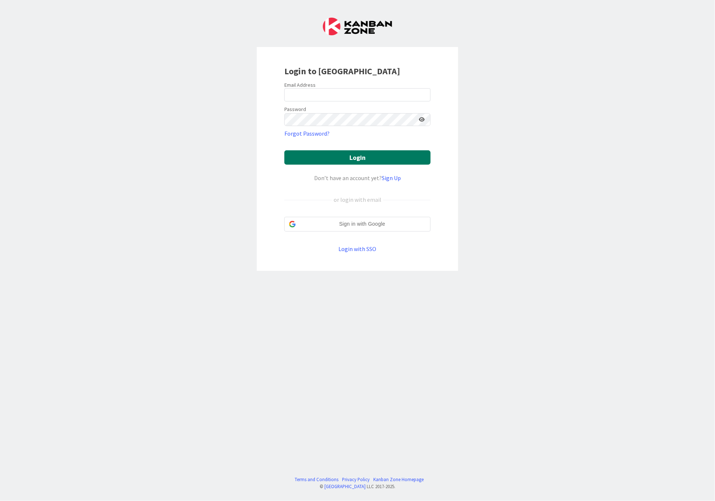 This screenshot has height=501, width=715. Describe the element at coordinates (317, 479) in the screenshot. I see `a: Terms and Conditions` at that location.